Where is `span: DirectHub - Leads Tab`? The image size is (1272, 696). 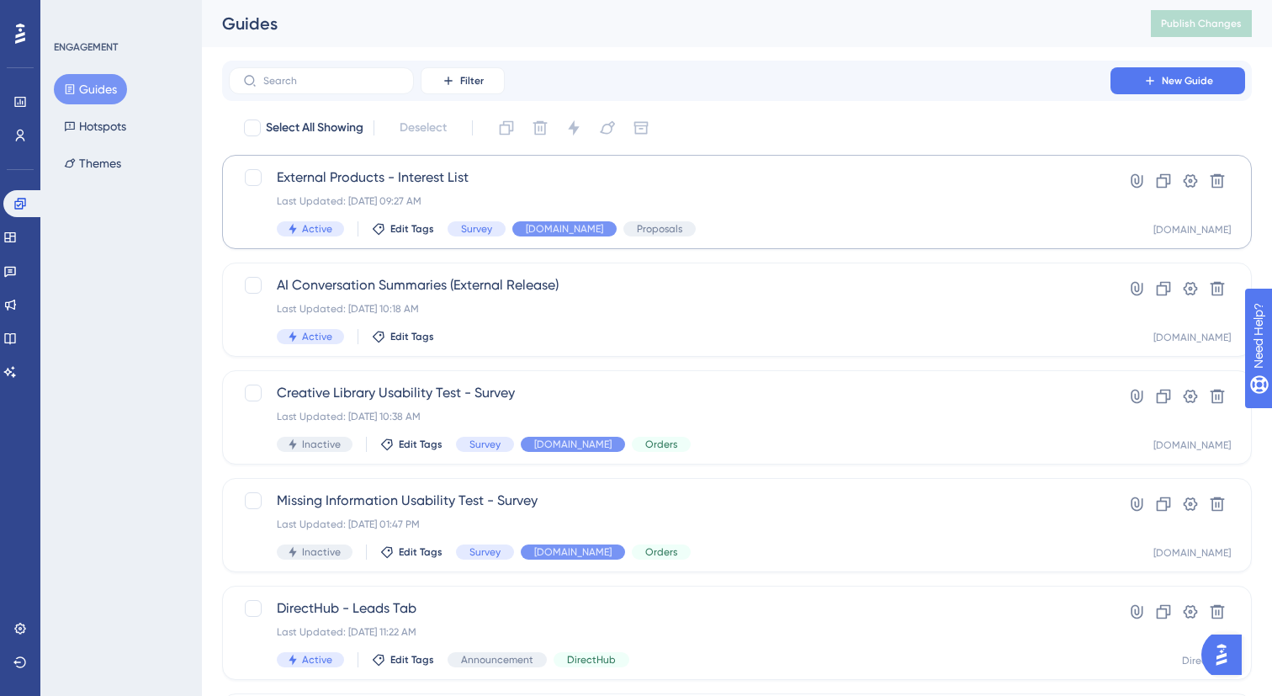 span: DirectHub - Leads Tab is located at coordinates (670, 608).